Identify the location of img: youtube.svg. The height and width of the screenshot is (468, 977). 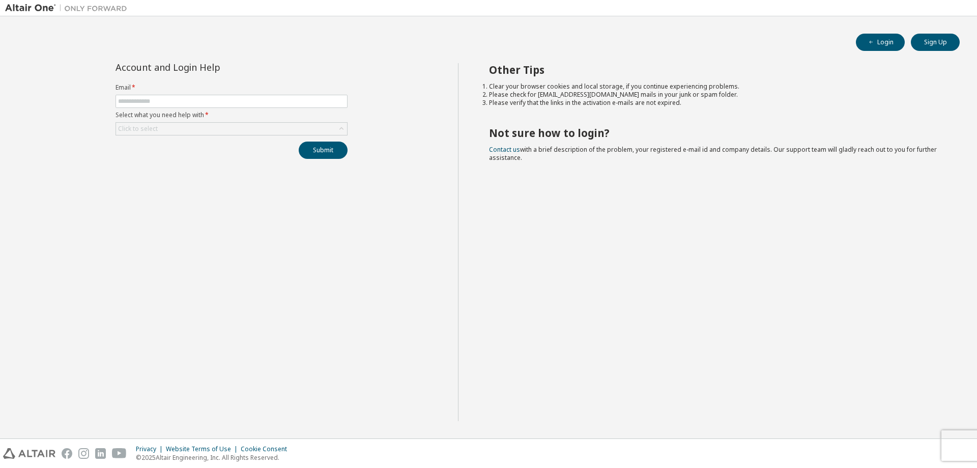
(119, 453).